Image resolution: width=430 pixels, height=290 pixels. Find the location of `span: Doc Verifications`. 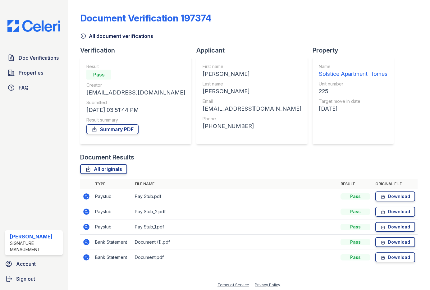

span: Doc Verifications is located at coordinates (39, 58).